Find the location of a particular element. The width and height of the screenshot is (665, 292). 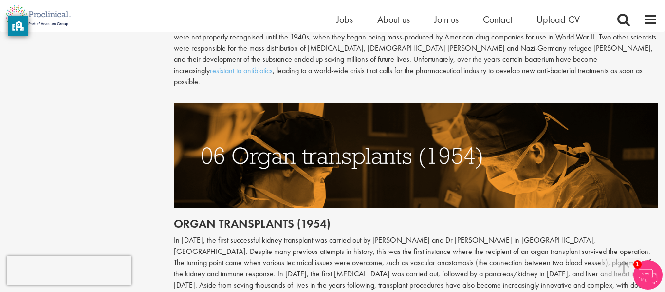

span: Jobs is located at coordinates (345, 19).